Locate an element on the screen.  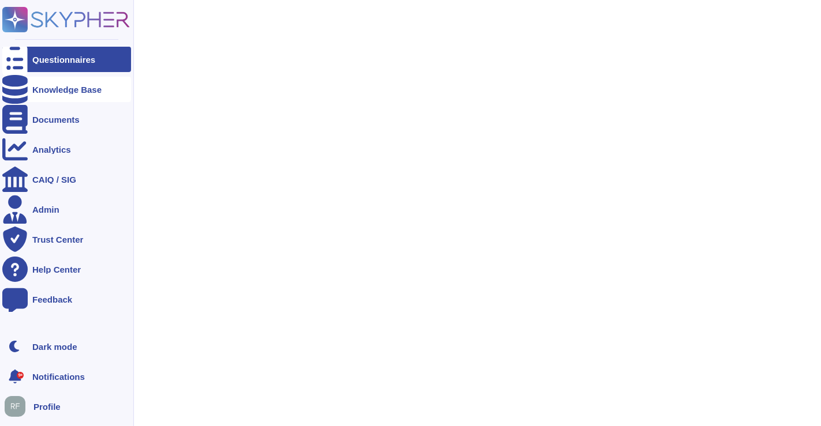
div: Trust Center is located at coordinates (58, 239).